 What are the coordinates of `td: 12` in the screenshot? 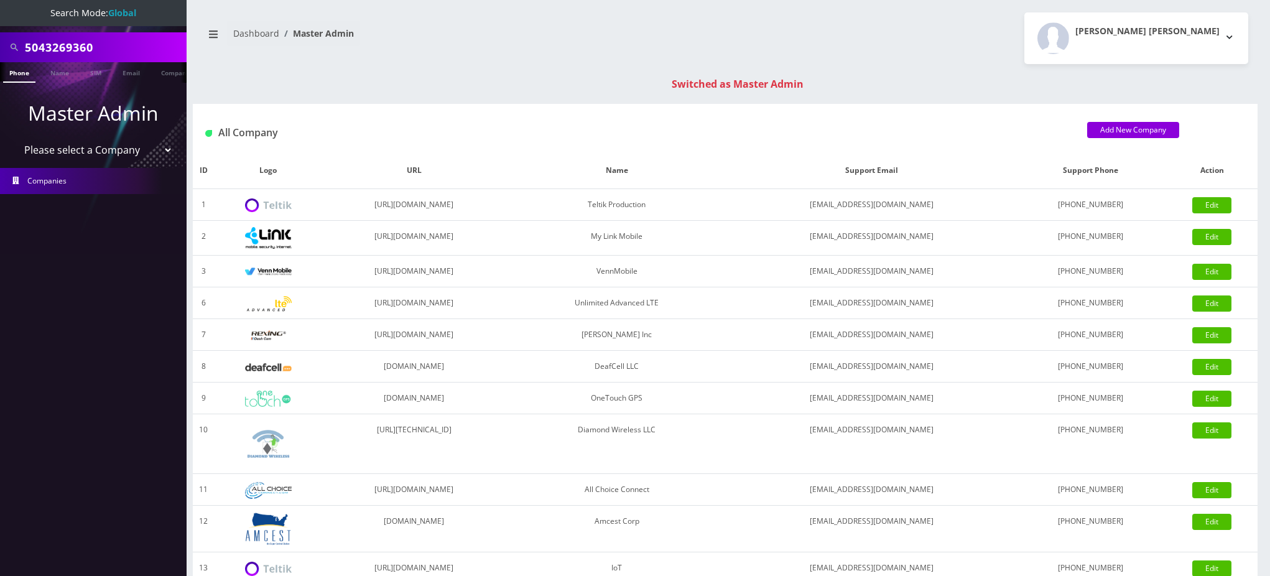 It's located at (203, 529).